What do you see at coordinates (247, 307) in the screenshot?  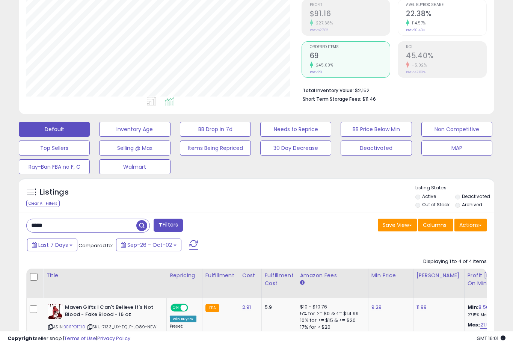 I see `a: 2.91` at bounding box center [247, 307].